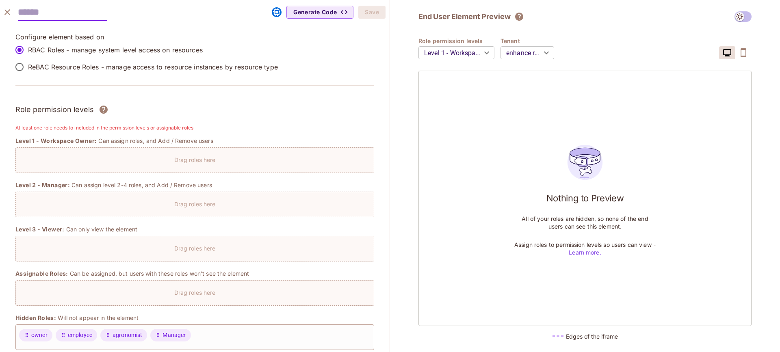 Image resolution: width=780 pixels, height=352 pixels. What do you see at coordinates (54, 110) in the screenshot?
I see `h3: Role permission levels` at bounding box center [54, 110].